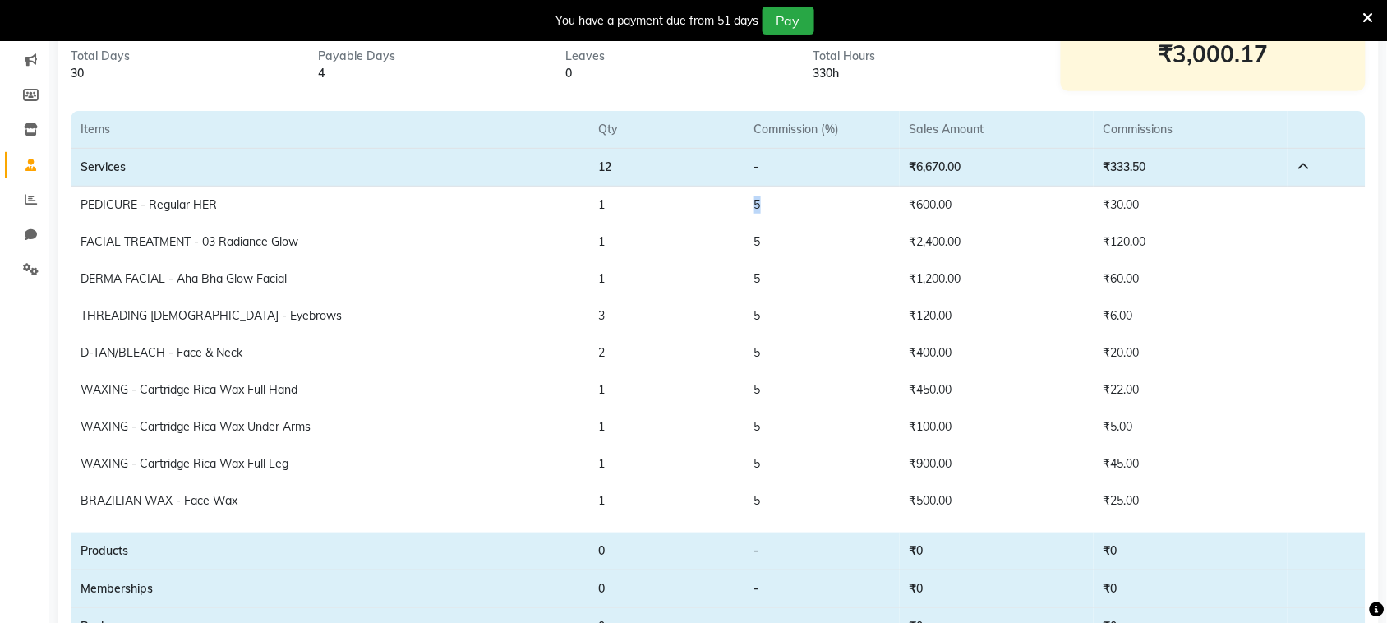 The height and width of the screenshot is (623, 1387). What do you see at coordinates (1191, 352) in the screenshot?
I see `td: ₹20.00` at bounding box center [1191, 352].